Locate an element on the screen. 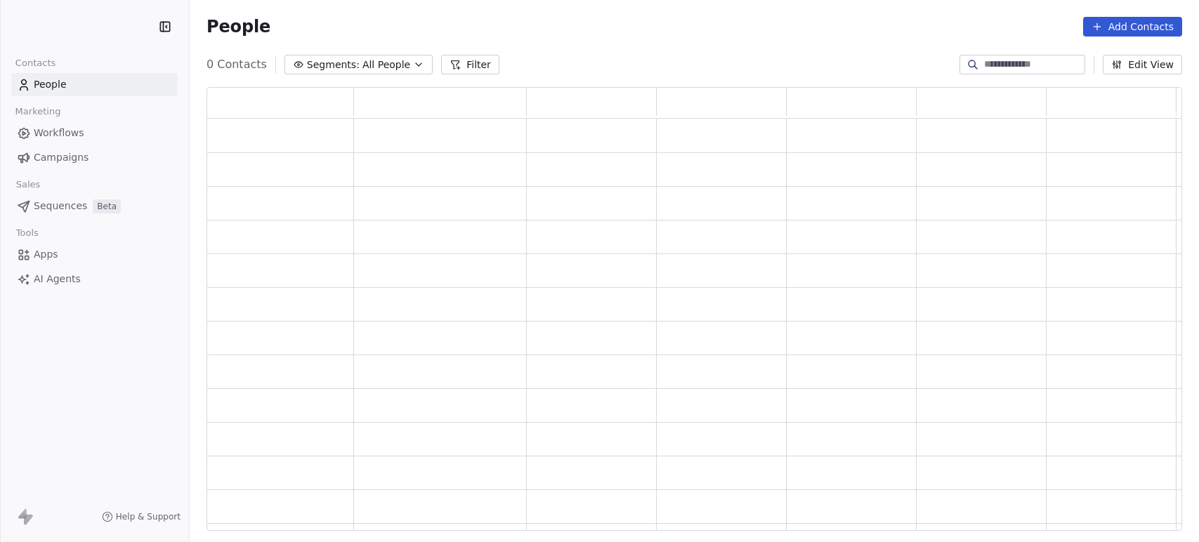  span: Segments: is located at coordinates (333, 65).